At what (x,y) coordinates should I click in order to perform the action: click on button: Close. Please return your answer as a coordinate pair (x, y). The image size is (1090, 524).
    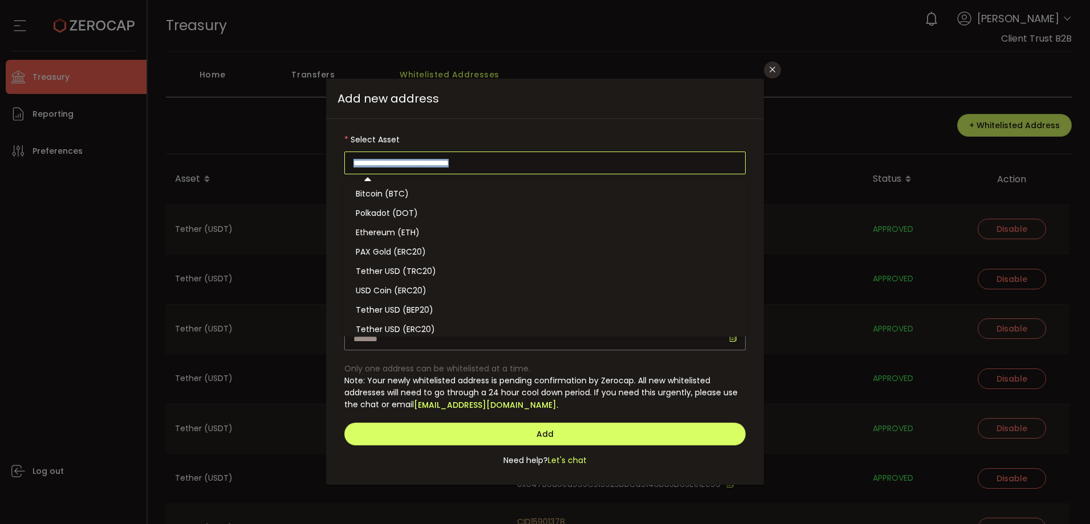
    Looking at the image, I should click on (772, 70).